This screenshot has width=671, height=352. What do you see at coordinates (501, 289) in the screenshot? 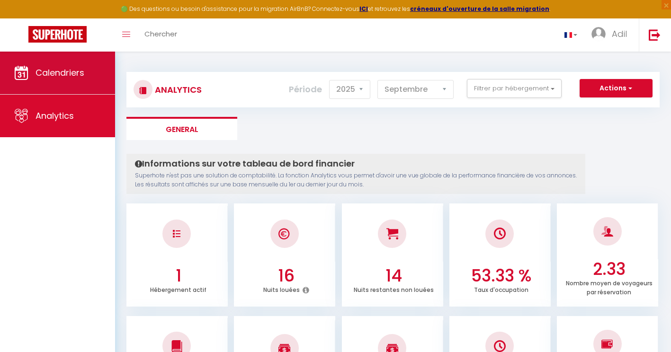
I see `p: Taux d'occupation` at bounding box center [501, 289].